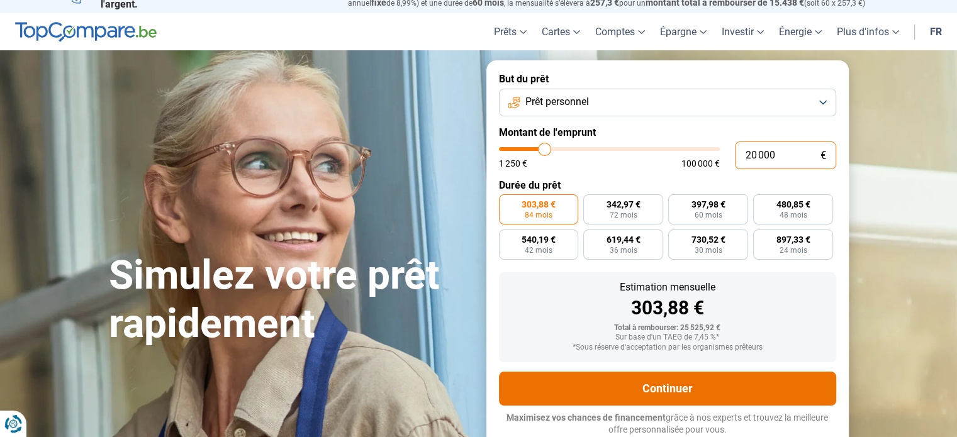  I want to click on span: 84 mois, so click(539, 215).